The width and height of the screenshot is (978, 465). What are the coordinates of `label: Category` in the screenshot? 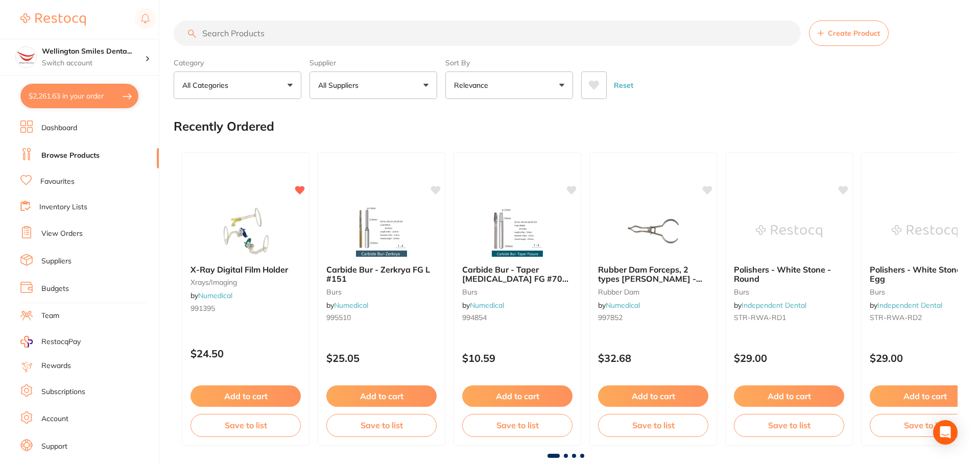 It's located at (237, 63).